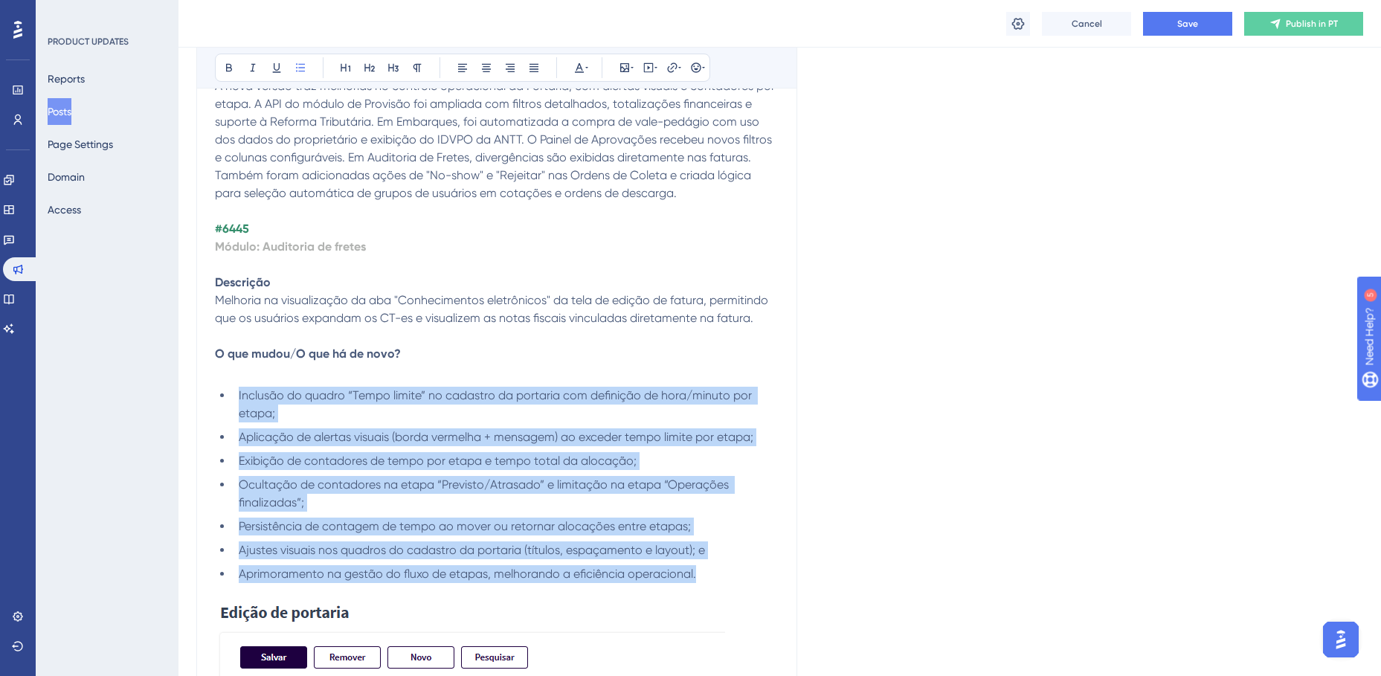 The height and width of the screenshot is (676, 1381). Describe the element at coordinates (22, 22) in the screenshot. I see `button: Open AI Assistant Launcher` at that location.